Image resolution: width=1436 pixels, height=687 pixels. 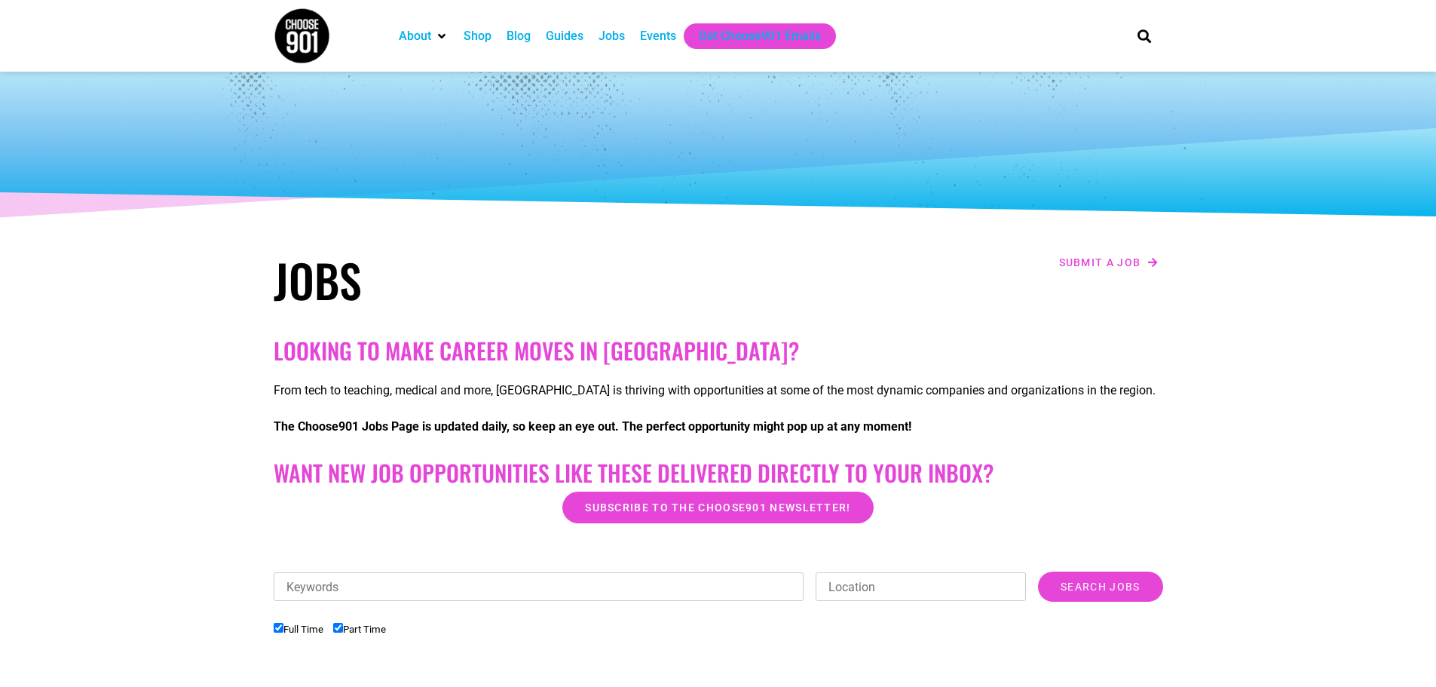 What do you see at coordinates (760, 36) in the screenshot?
I see `a: Get Choose901 Emails` at bounding box center [760, 36].